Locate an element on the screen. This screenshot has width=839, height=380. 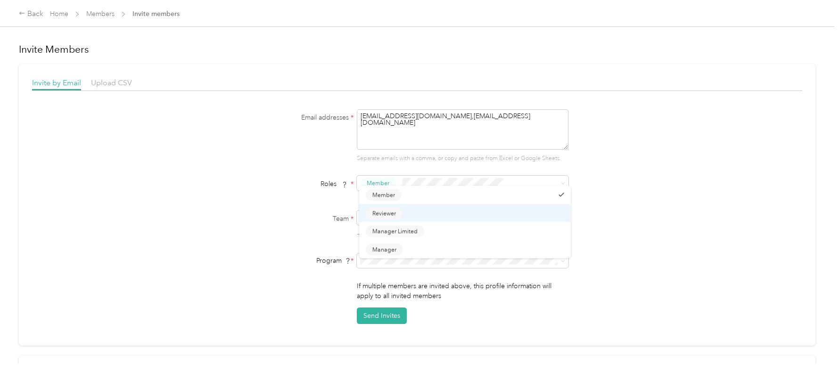
a: Members is located at coordinates (100, 14).